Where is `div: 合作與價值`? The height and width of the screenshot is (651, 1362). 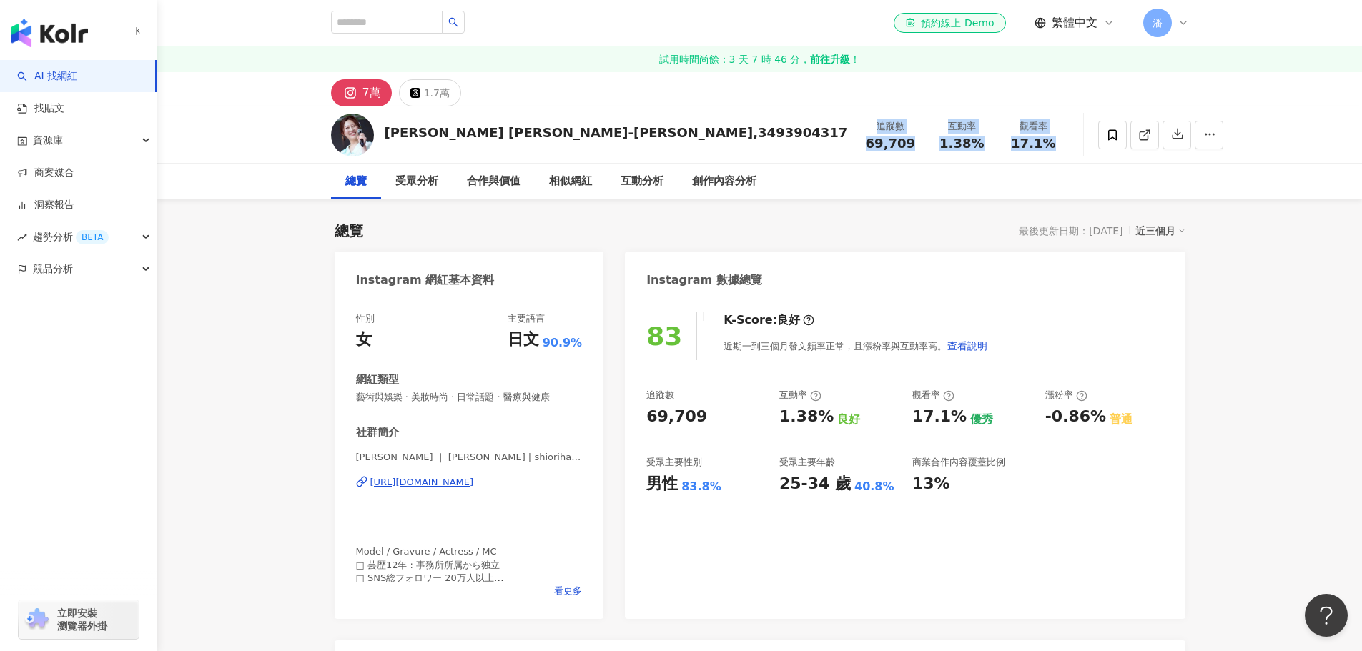
div: 合作與價值 is located at coordinates (493, 182).